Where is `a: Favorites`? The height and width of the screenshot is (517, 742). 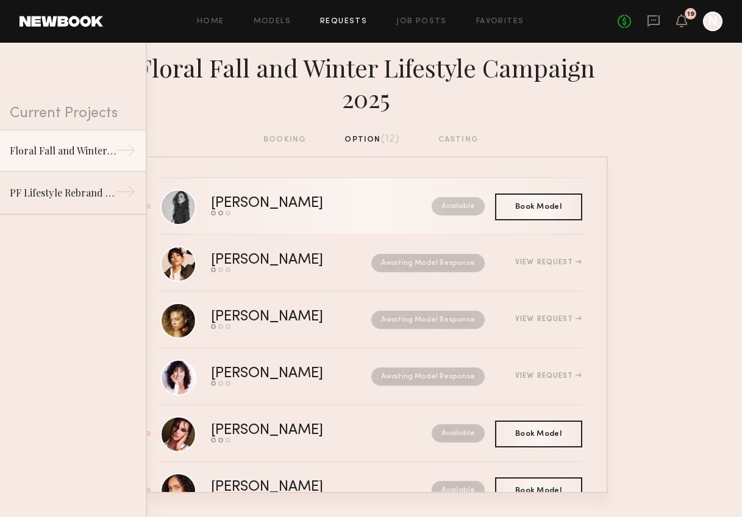 a: Favorites is located at coordinates (500, 21).